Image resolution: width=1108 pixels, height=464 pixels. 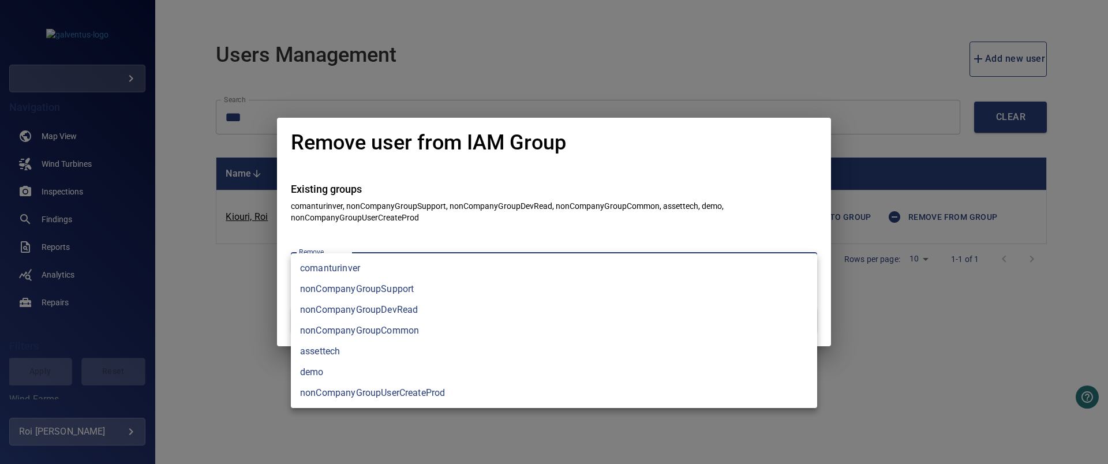 What do you see at coordinates (554, 393) in the screenshot?
I see `li: nonCompanyGroupUserCreateProd` at bounding box center [554, 393].